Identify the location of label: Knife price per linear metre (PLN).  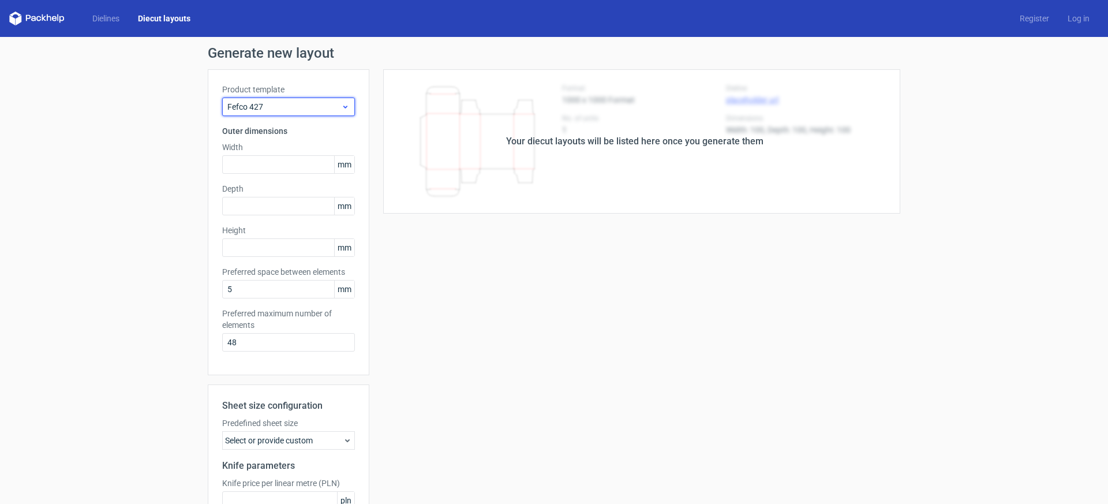
(289, 483).